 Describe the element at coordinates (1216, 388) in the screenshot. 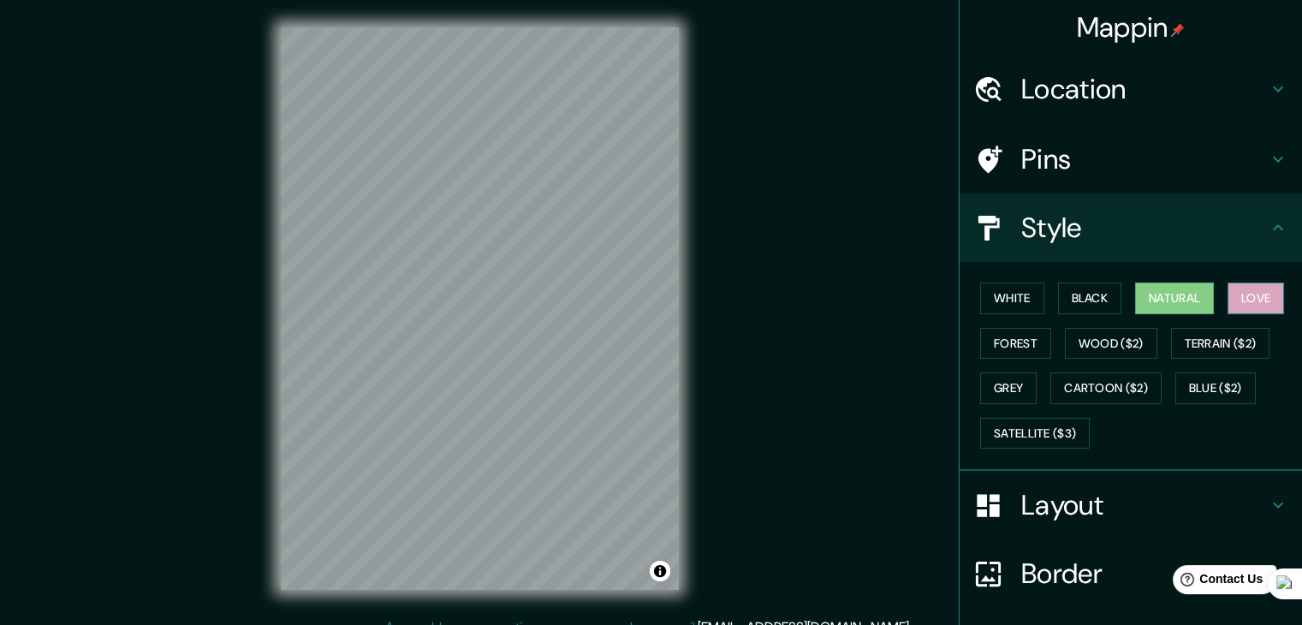

I see `button: Blue ($2)` at that location.